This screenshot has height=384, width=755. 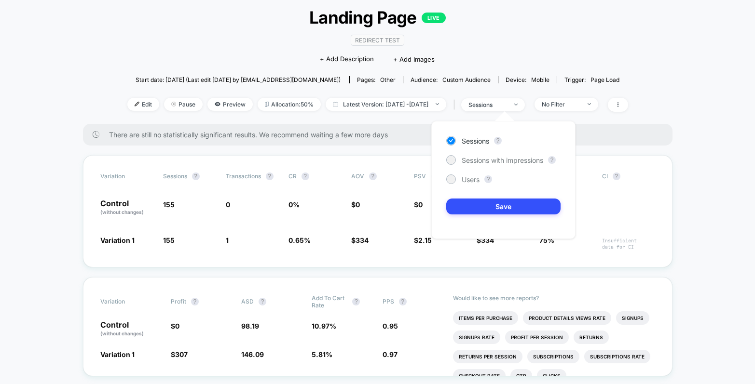 I want to click on p: LIVE, so click(x=434, y=18).